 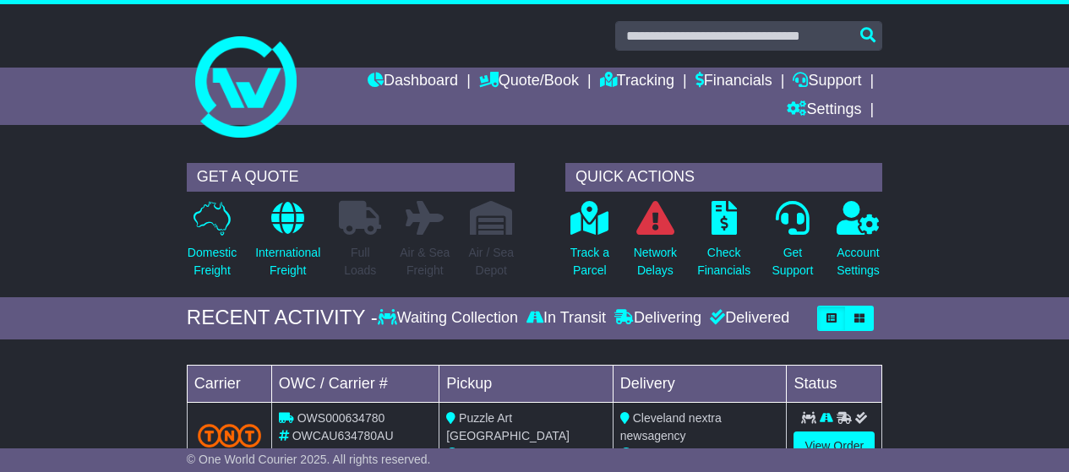 What do you see at coordinates (287, 244) in the screenshot?
I see `a: InternationalFreight` at bounding box center [287, 244].